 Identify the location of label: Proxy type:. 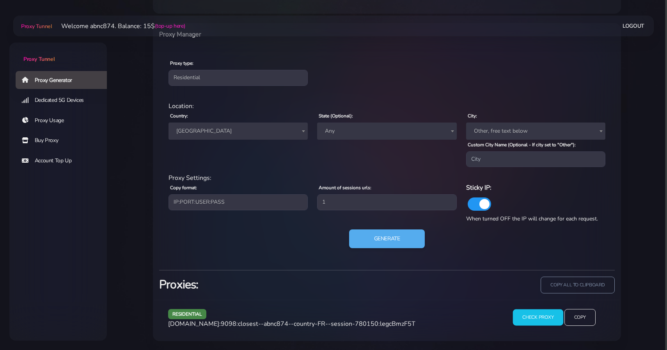
(182, 63).